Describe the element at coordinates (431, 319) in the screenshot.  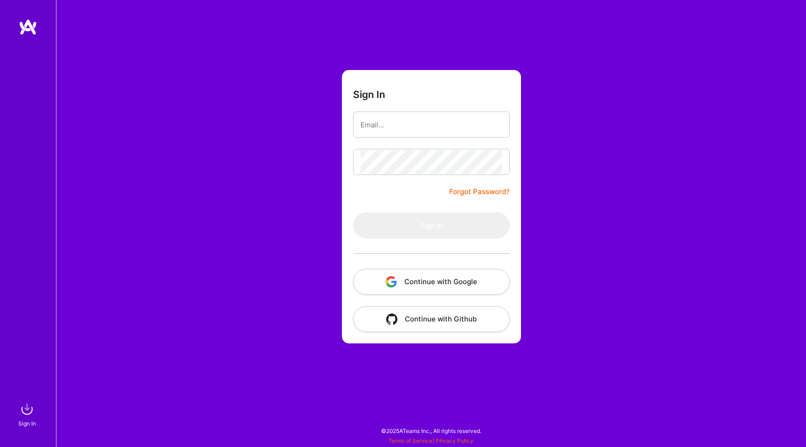
I see `button: Continue with Github` at that location.